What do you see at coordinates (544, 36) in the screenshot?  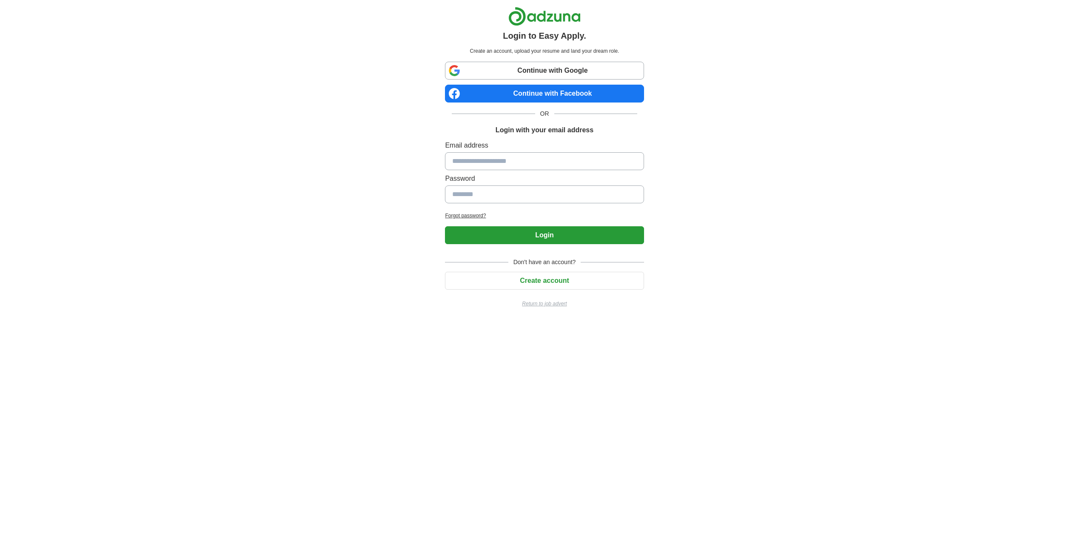 I see `h1: Login to Easy Apply.` at bounding box center [544, 36].